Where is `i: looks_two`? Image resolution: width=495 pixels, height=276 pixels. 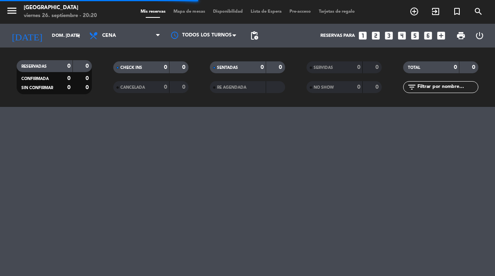 i: looks_two is located at coordinates (376, 36).